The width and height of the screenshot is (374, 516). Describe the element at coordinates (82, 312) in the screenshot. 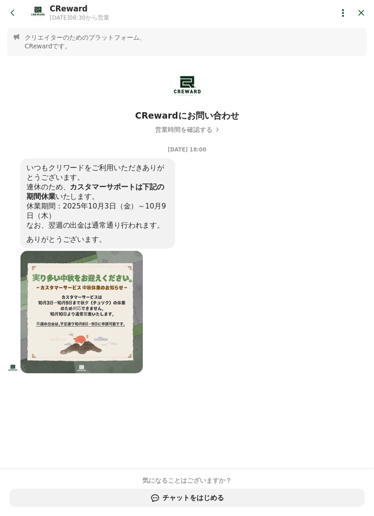

I see `img: thumbnail` at that location.